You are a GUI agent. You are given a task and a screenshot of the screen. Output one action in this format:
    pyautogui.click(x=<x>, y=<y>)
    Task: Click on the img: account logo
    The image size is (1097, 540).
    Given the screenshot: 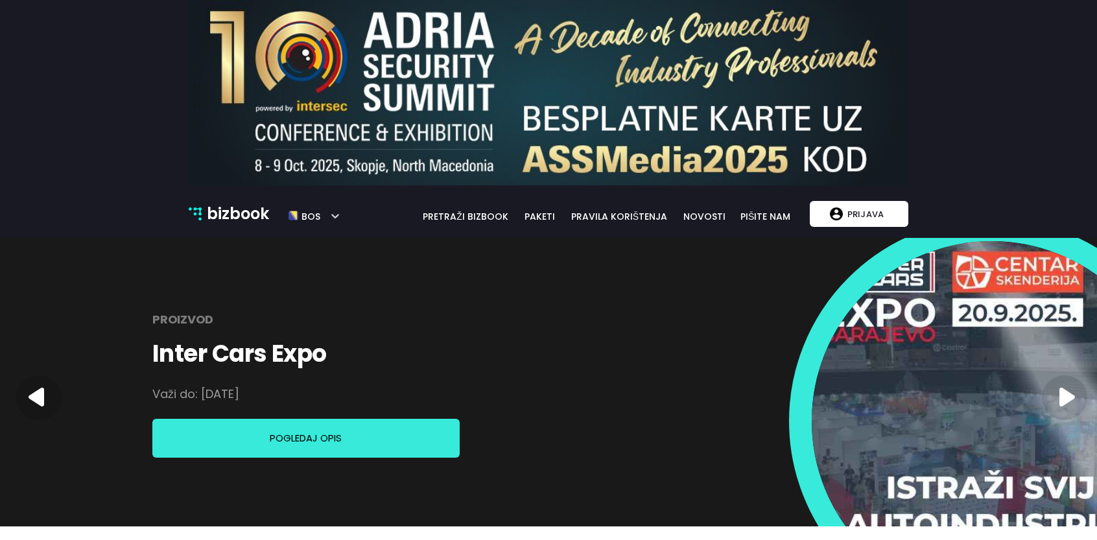 What is the action you would take?
    pyautogui.click(x=836, y=214)
    